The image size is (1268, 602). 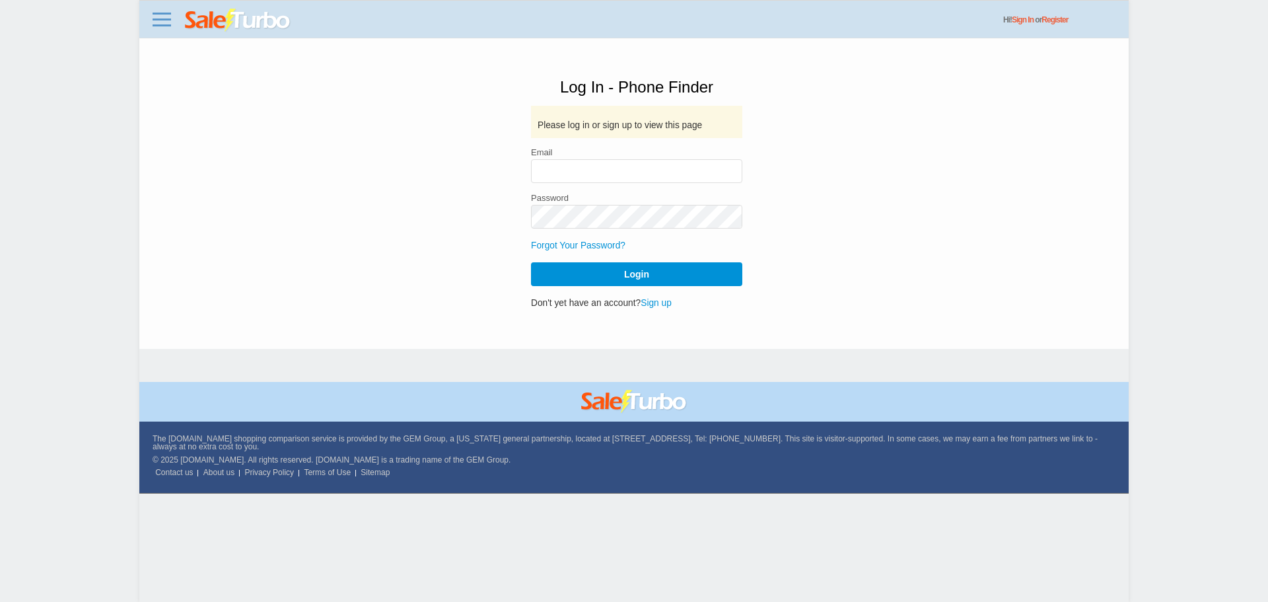 I want to click on button: Login, so click(x=637, y=274).